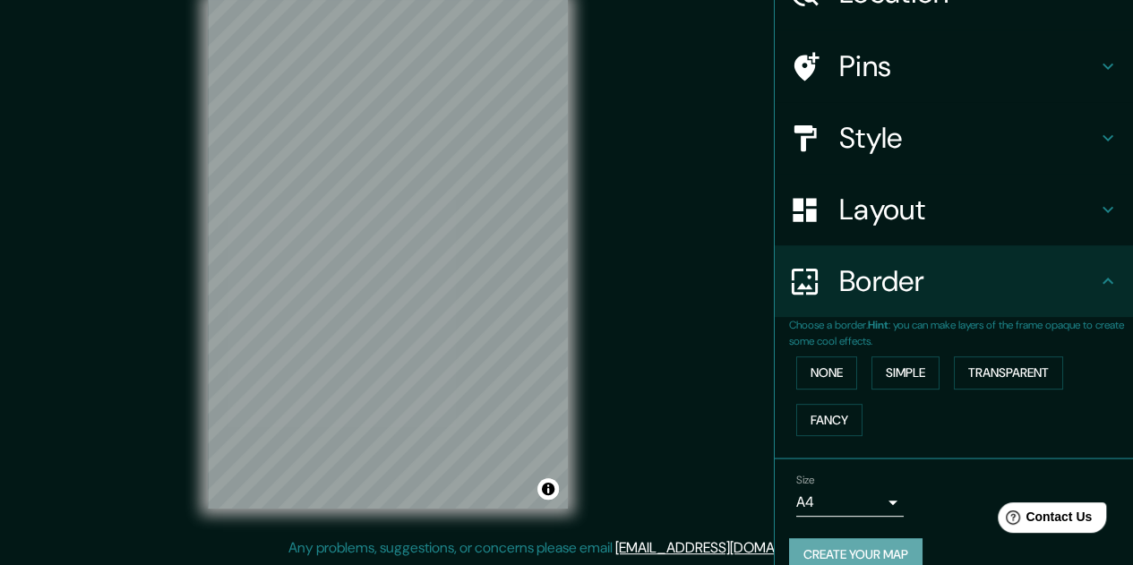  Describe the element at coordinates (563, 548) in the screenshot. I see `p: Any problems, suggestions, or concerns please email .` at that location.